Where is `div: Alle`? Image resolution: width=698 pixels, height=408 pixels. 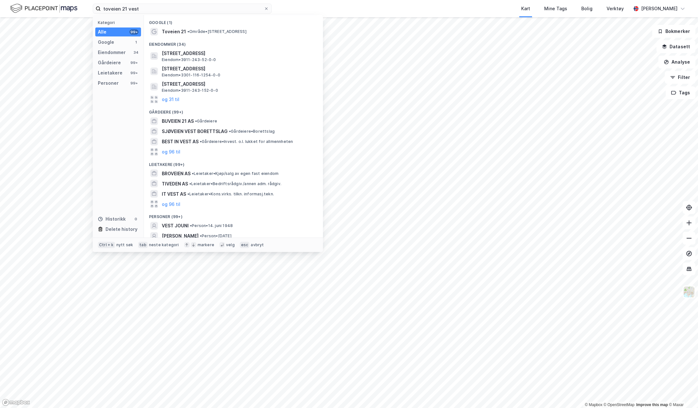 div: Alle is located at coordinates (102, 32).